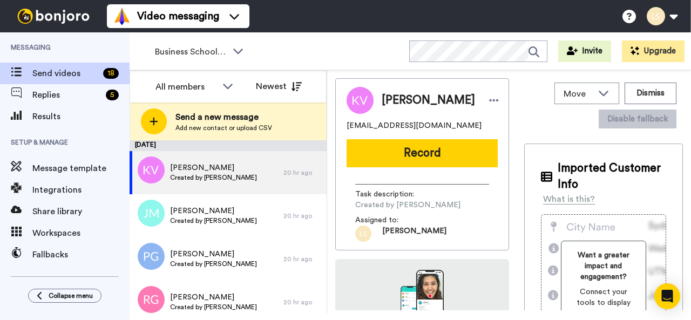  Describe the element at coordinates (151, 256) in the screenshot. I see `img: pg.png` at that location.